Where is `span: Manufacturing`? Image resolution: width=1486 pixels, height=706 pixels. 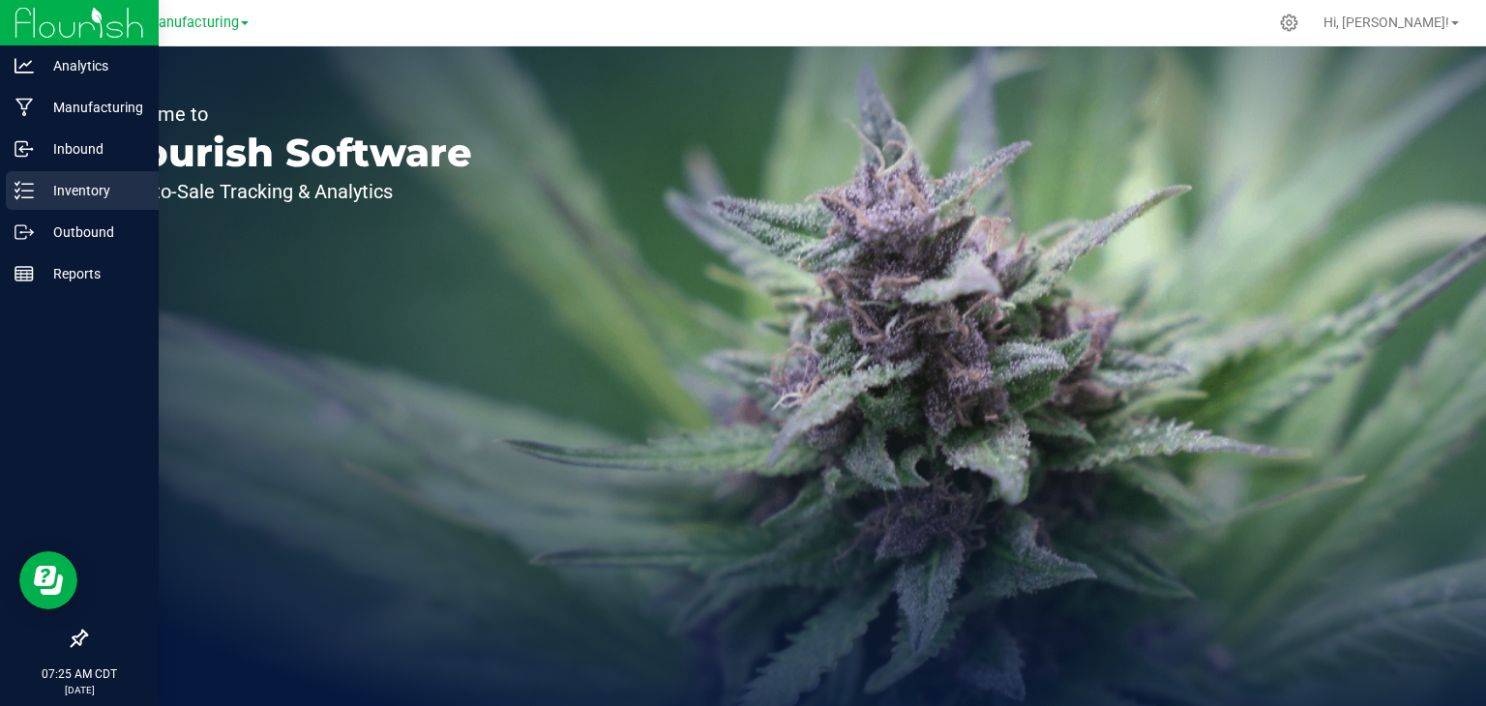 span: Manufacturing is located at coordinates (192, 22).